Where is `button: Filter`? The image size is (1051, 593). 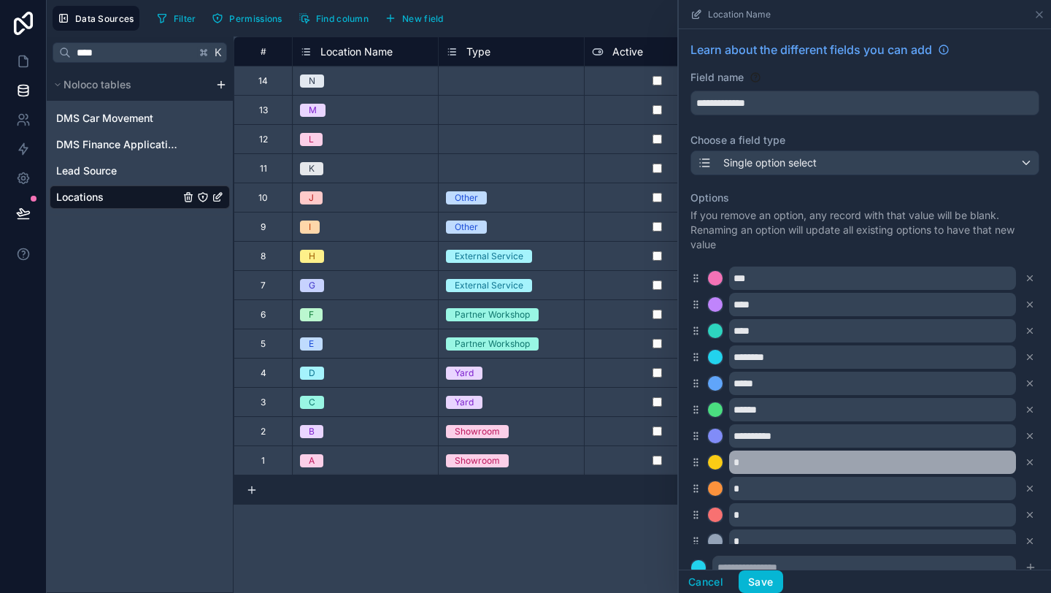
button: Filter is located at coordinates (176, 18).